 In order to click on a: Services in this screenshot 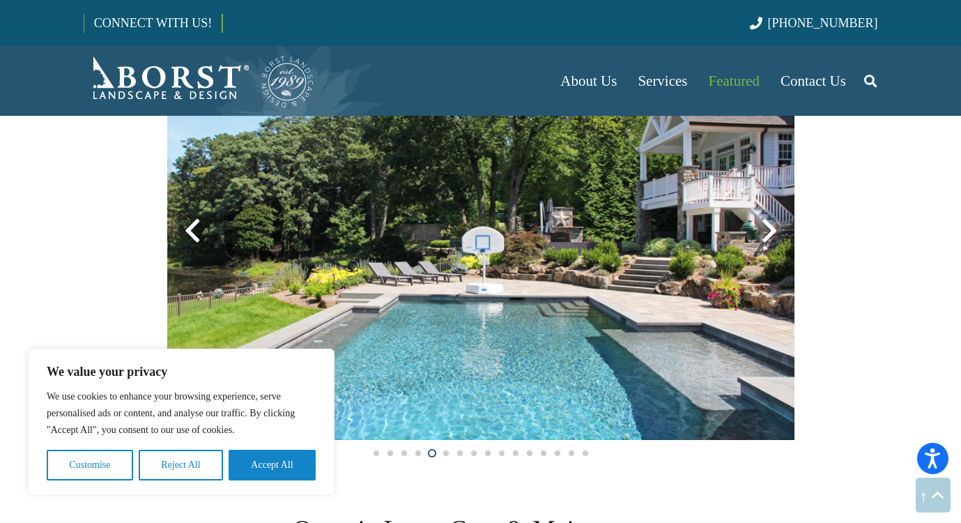, I will do `click(662, 81)`.